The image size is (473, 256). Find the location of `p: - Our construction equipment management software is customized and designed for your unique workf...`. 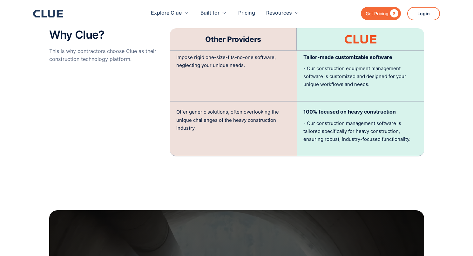

p: - Our construction equipment management software is customized and designed for your unique workf... is located at coordinates (361, 77).